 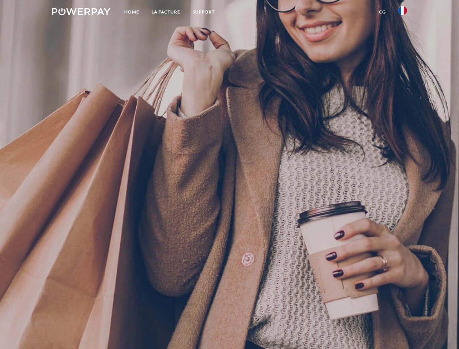 I want to click on a: Support, so click(x=203, y=12).